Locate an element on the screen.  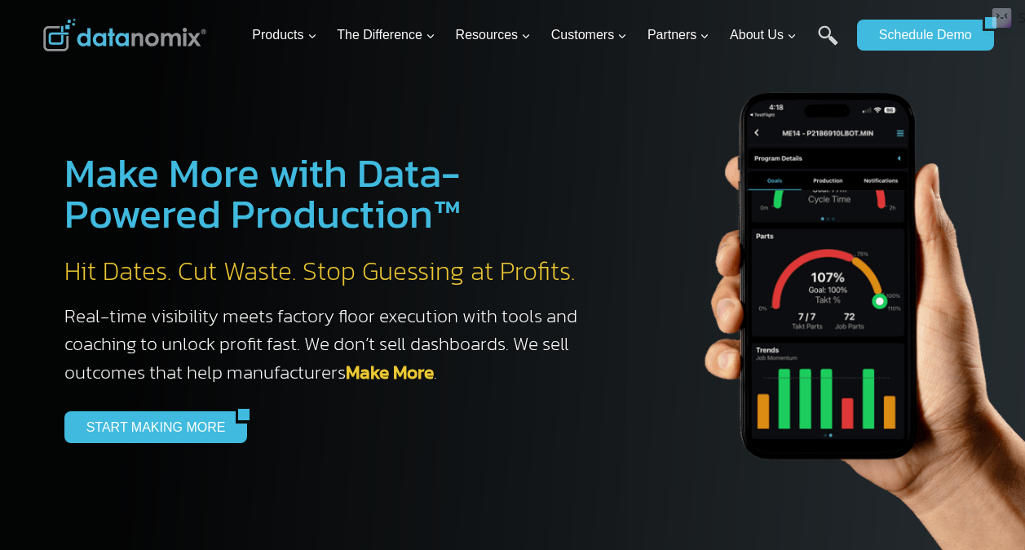
span: Resources is located at coordinates (493, 35).